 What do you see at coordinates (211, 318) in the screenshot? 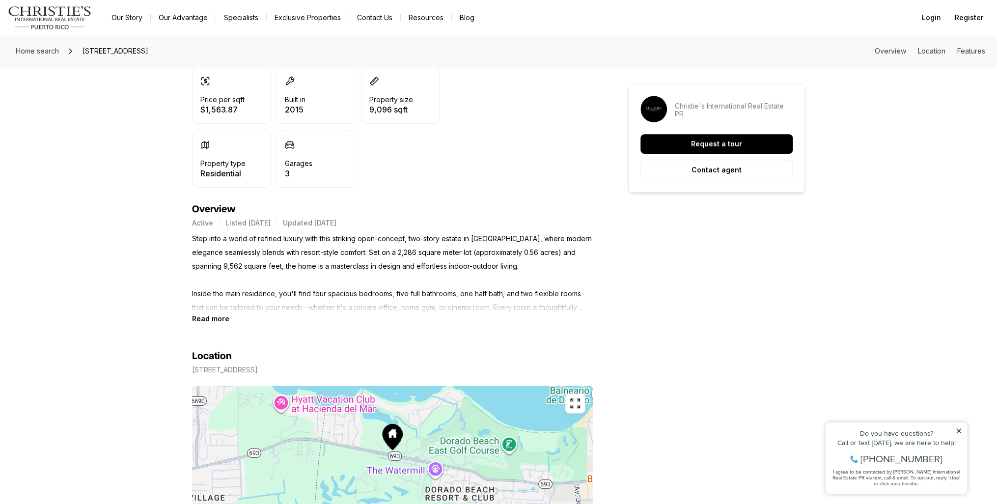
I see `b: Read more` at bounding box center [211, 318].